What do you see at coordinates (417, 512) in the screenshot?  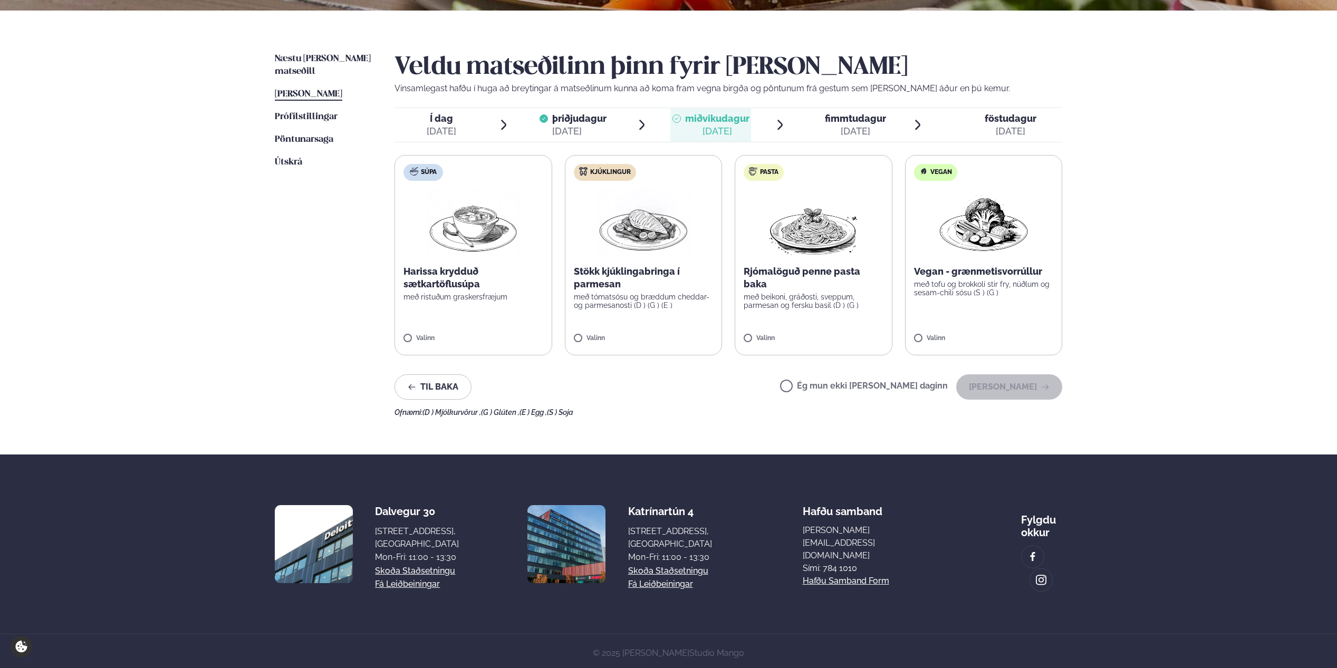 I see `div: Dalvegur 30` at bounding box center [417, 512].